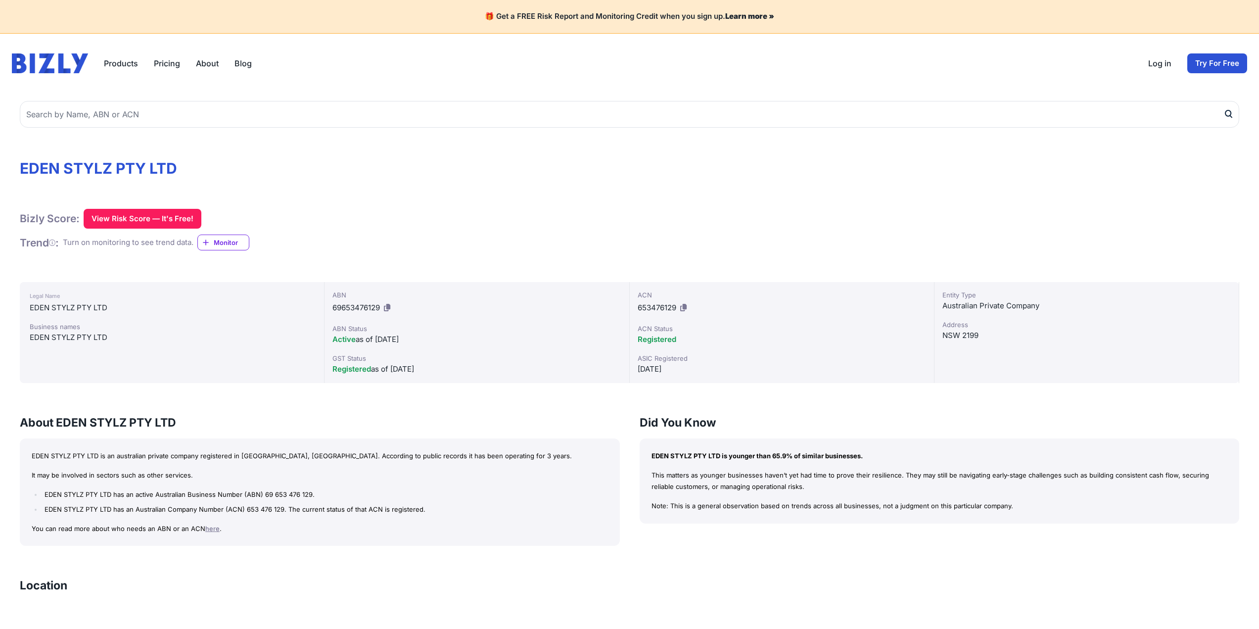 The height and width of the screenshot is (629, 1259). What do you see at coordinates (172, 296) in the screenshot?
I see `div: Legal Name` at bounding box center [172, 296].